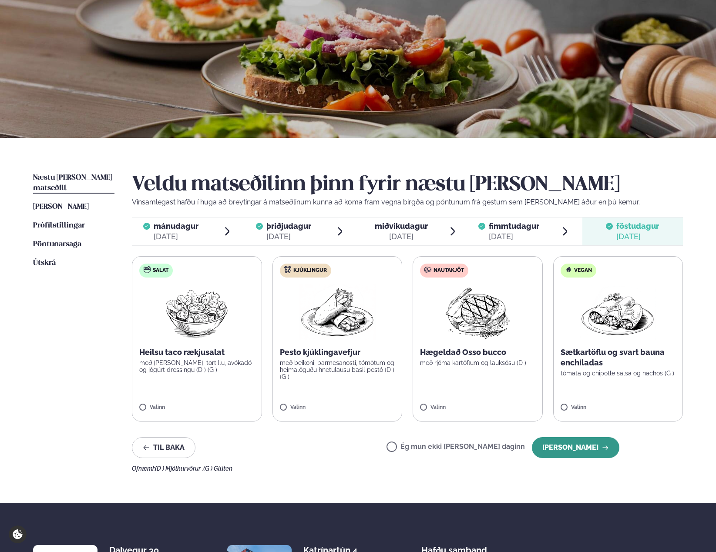 The width and height of the screenshot is (716, 552). Describe the element at coordinates (477, 363) in the screenshot. I see `p: með rjóma kartöflum og lauksósu (D )` at that location.